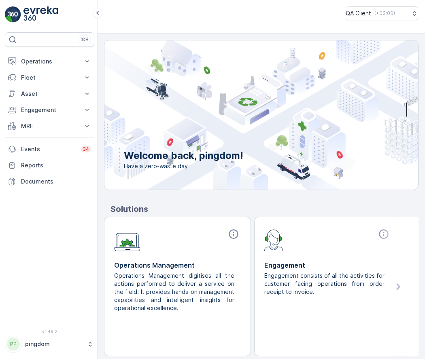  I want to click on img: city illustration, so click(243, 115).